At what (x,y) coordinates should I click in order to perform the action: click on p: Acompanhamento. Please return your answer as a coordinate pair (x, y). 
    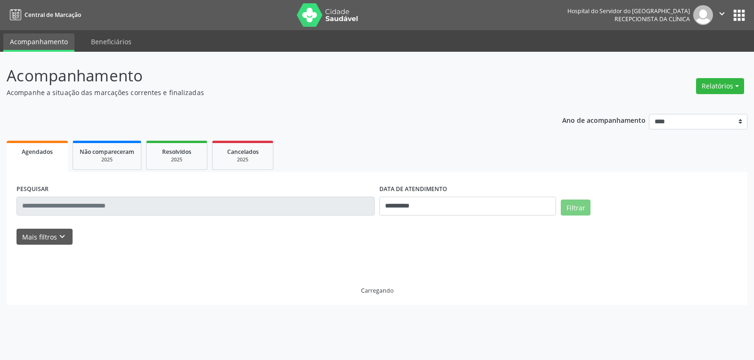
    Looking at the image, I should click on (266, 76).